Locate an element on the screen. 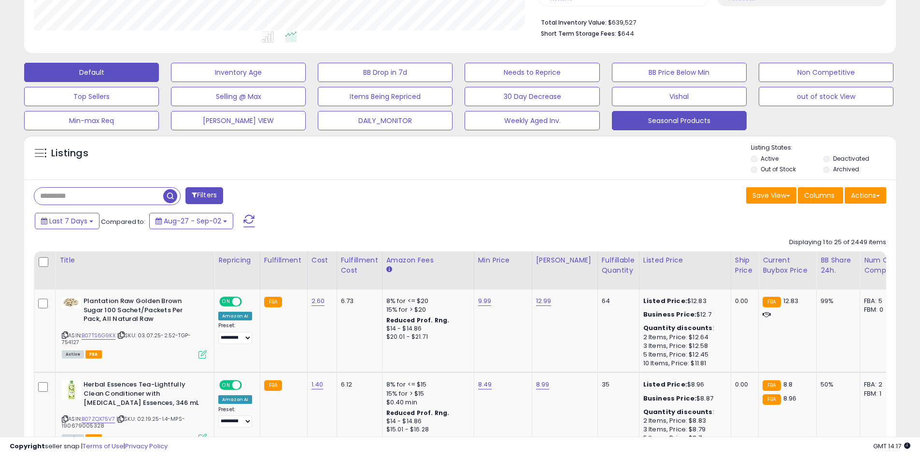  div: $12.7 is located at coordinates (683, 315).